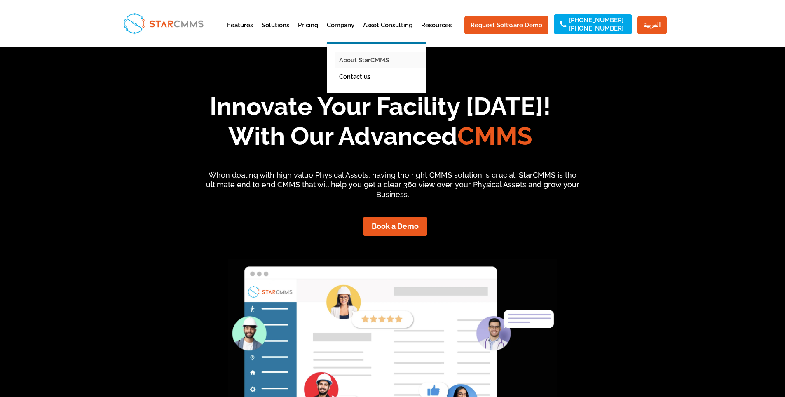 This screenshot has width=785, height=397. Describe the element at coordinates (383, 60) in the screenshot. I see `a: About StarCMMS` at that location.